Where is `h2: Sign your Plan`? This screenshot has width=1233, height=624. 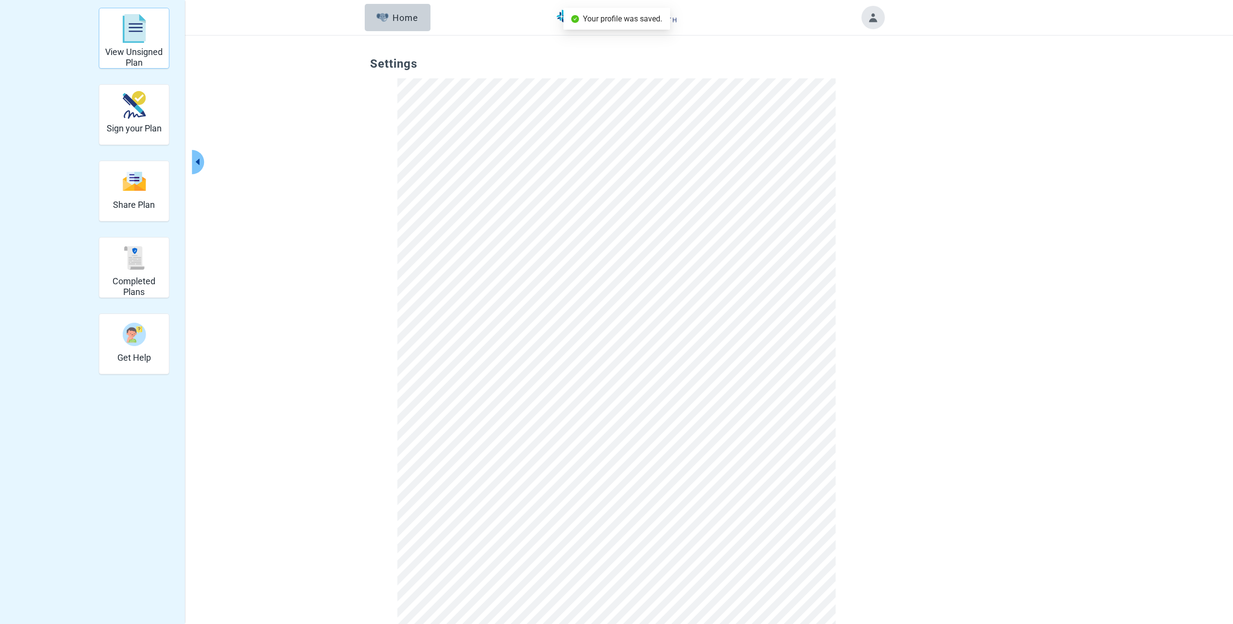 h2: Sign your Plan is located at coordinates (134, 129).